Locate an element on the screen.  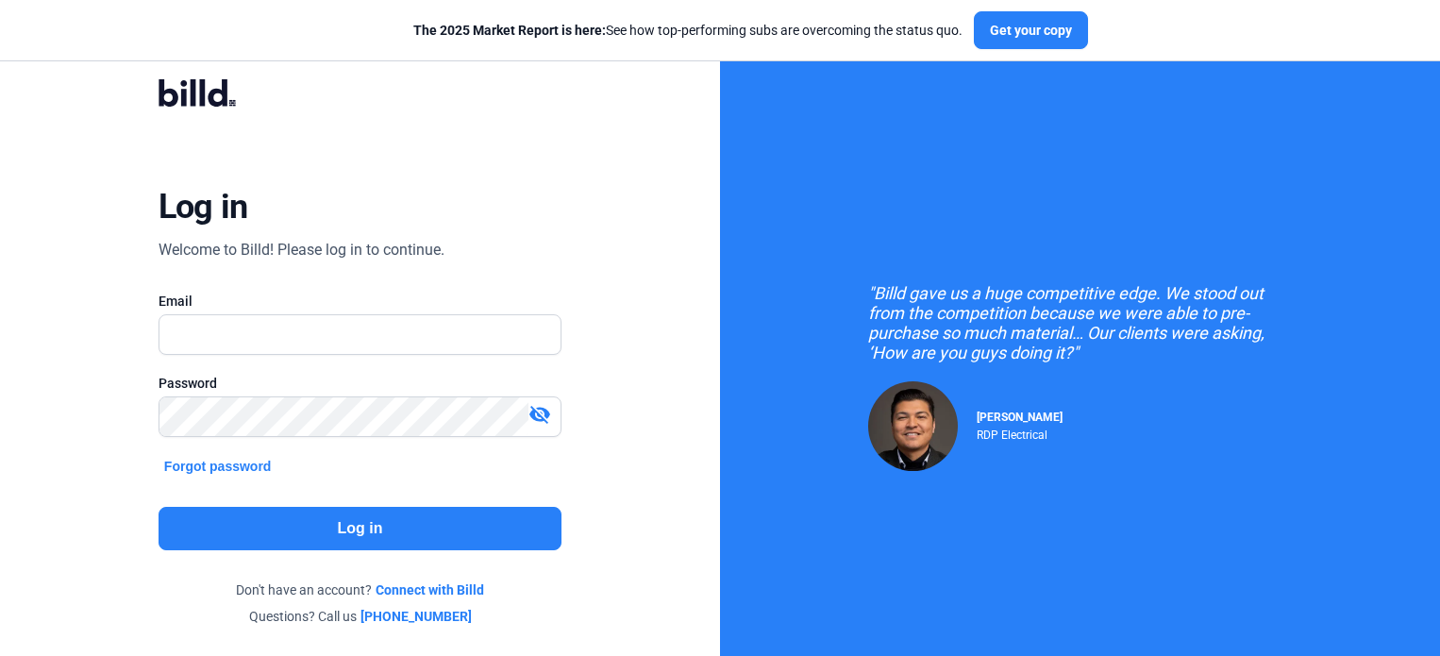
div: Email is located at coordinates (360, 301).